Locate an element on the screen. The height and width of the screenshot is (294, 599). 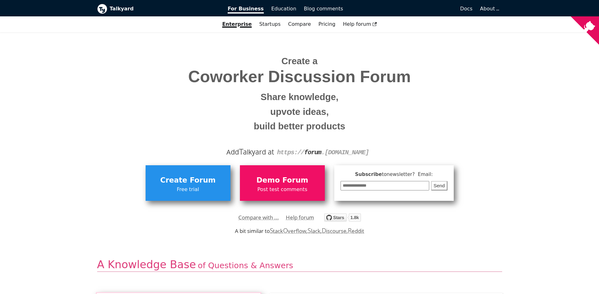
a: Reddit is located at coordinates (356, 231).